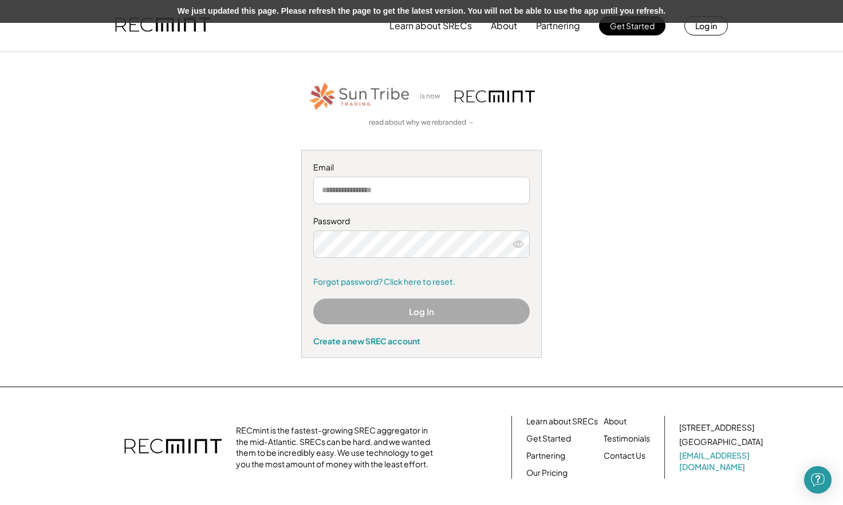 This screenshot has height=505, width=843. Describe the element at coordinates (433, 96) in the screenshot. I see `div: is now` at that location.